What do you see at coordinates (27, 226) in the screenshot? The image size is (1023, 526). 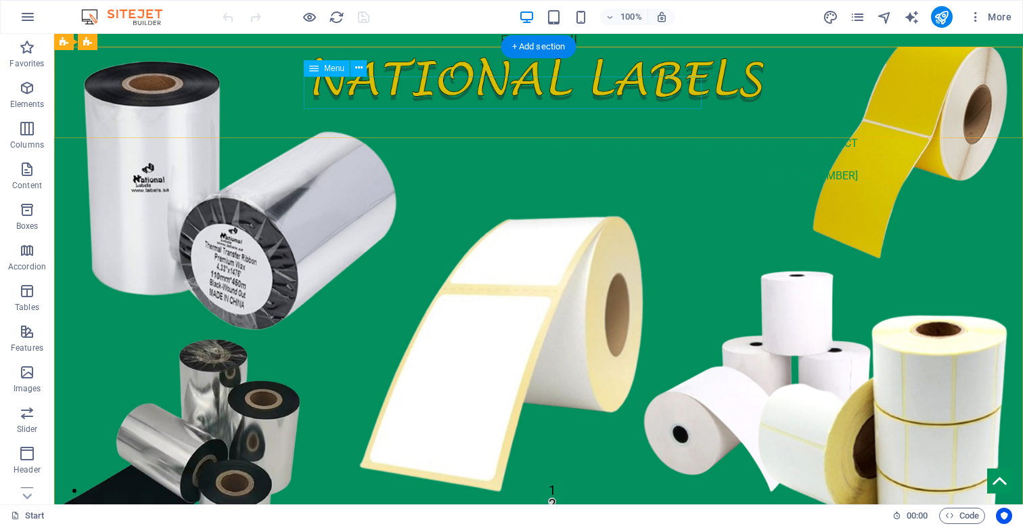 I see `p: Boxes` at bounding box center [27, 226].